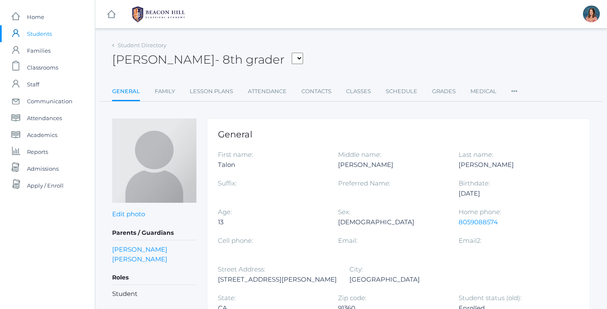 This screenshot has width=607, height=309. Describe the element at coordinates (242, 269) in the screenshot. I see `label: Street Address:` at that location.